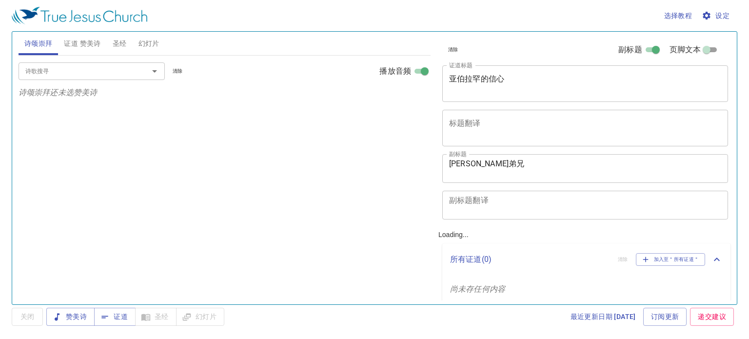  Describe the element at coordinates (119, 43) in the screenshot. I see `span: 圣经` at that location.